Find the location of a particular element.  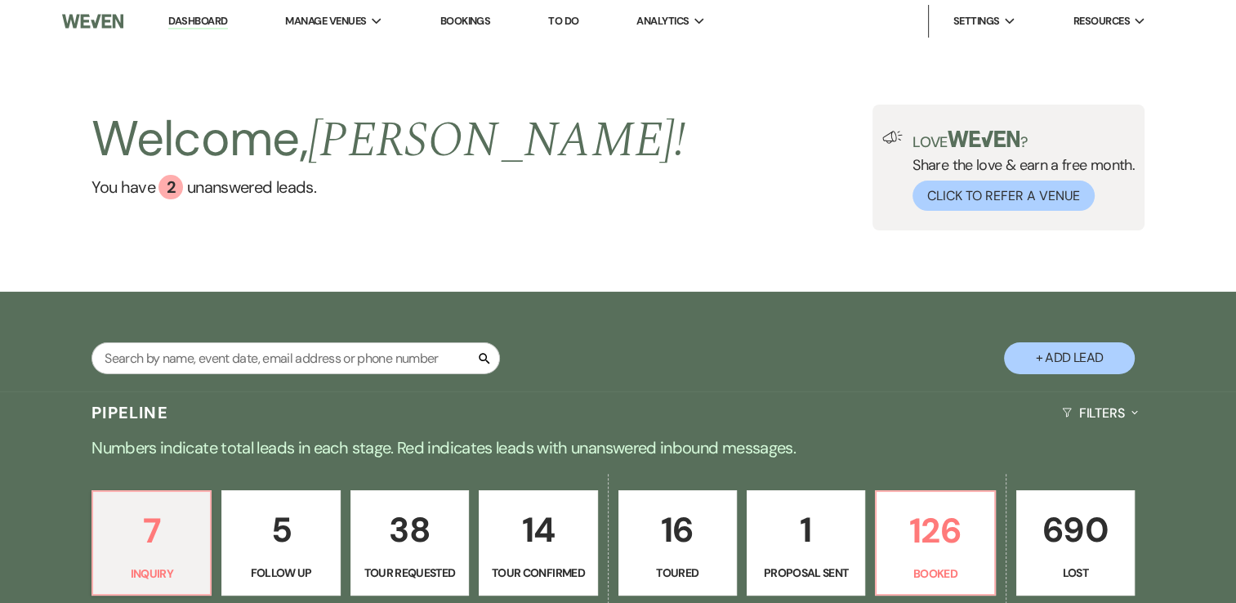

img: Weven Logo is located at coordinates (92, 21).